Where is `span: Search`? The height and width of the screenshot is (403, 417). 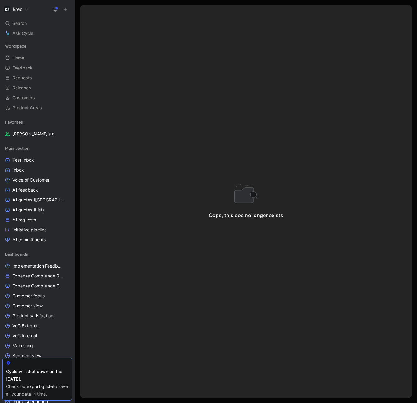
span: Search is located at coordinates (20, 23).